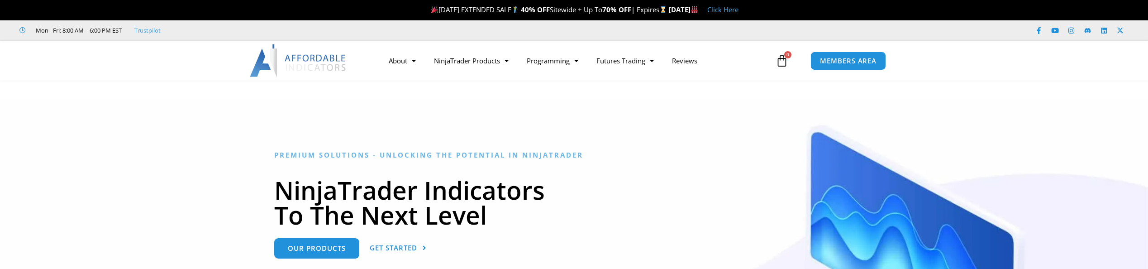 Image resolution: width=1148 pixels, height=269 pixels. What do you see at coordinates (782, 61) in the screenshot?
I see `a: 0` at bounding box center [782, 61].